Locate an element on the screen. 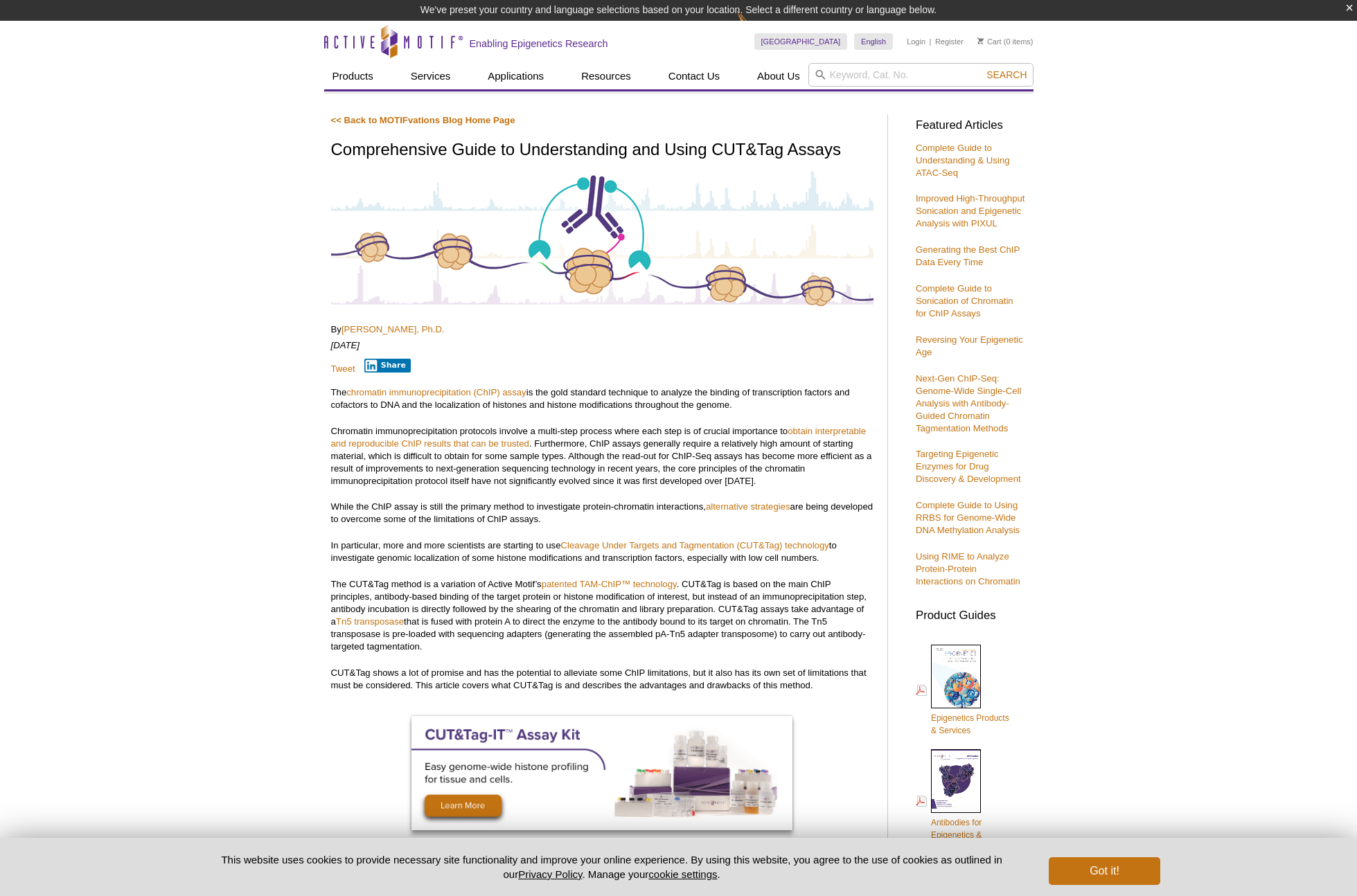  a: Complete Guide to Sonication of Chromatin for ChIP Assays is located at coordinates (964, 301).